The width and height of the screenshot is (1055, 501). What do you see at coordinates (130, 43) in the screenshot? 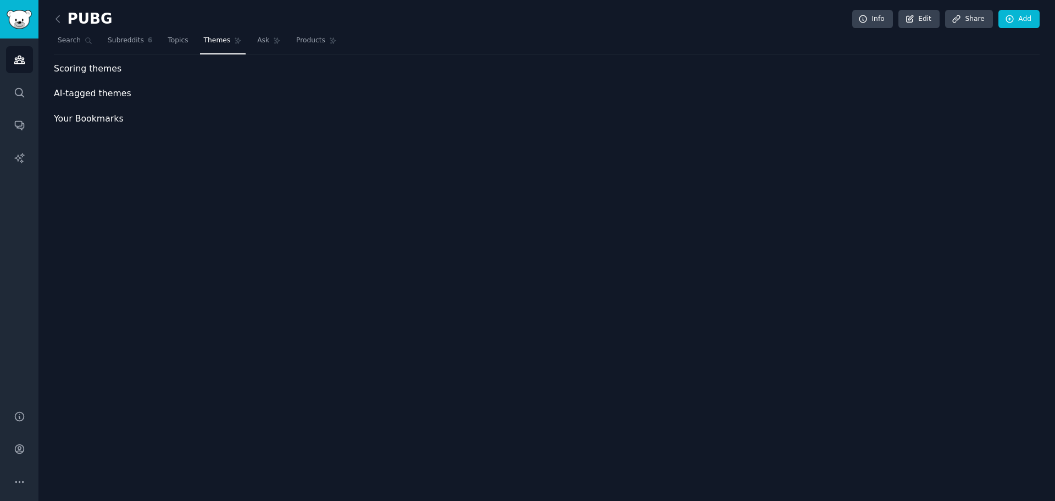
I see `a: Subreddits6` at bounding box center [130, 43].